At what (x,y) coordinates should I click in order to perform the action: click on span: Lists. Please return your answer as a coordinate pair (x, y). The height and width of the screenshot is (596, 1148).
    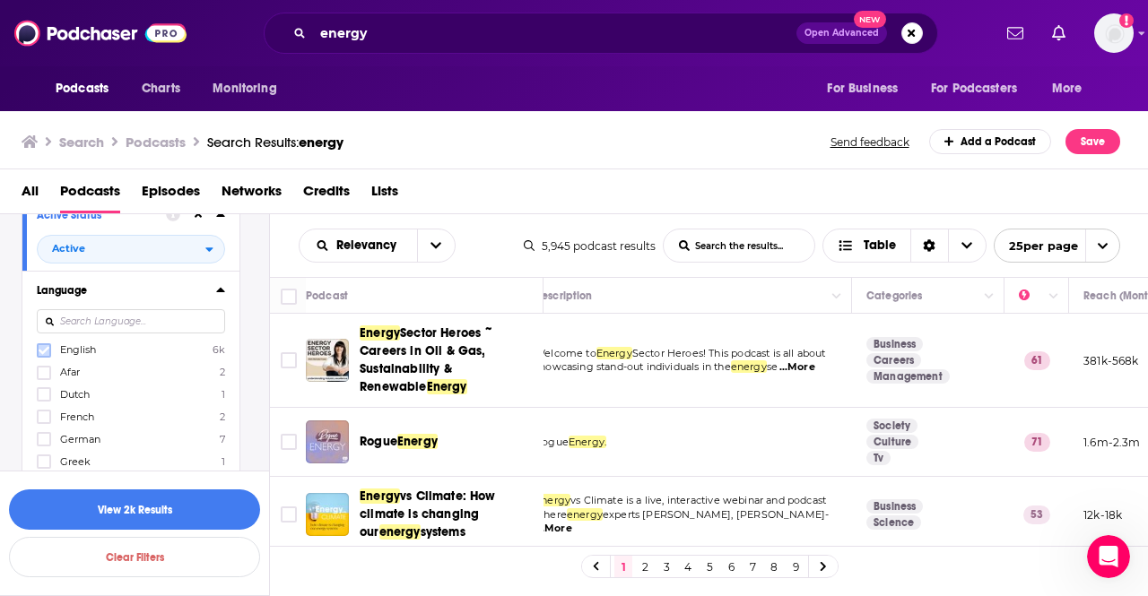
    Looking at the image, I should click on (385, 195).